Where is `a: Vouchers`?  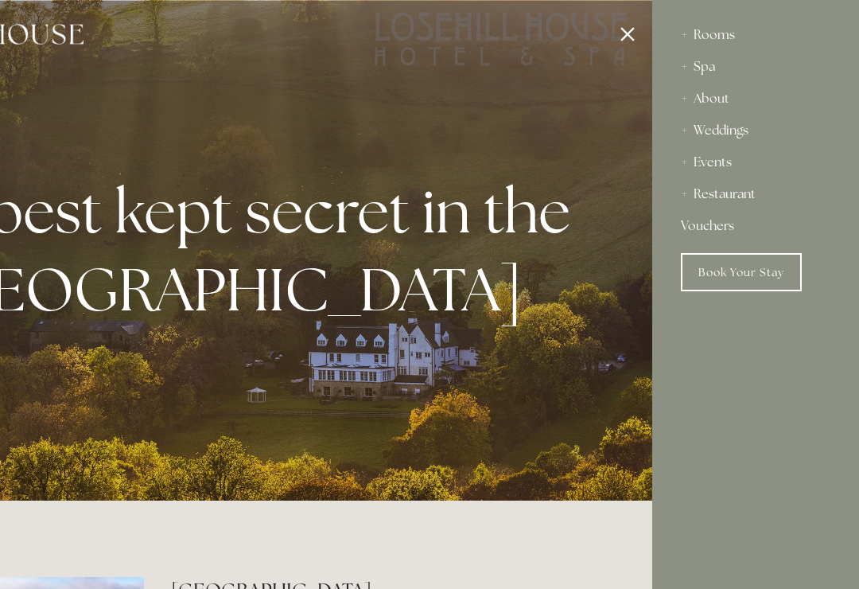 a: Vouchers is located at coordinates (756, 226).